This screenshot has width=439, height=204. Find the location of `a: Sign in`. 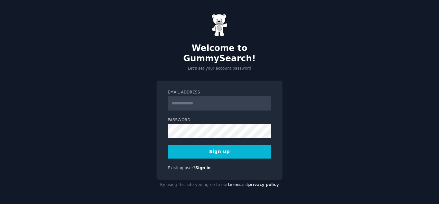

a: Sign in is located at coordinates (203, 168).